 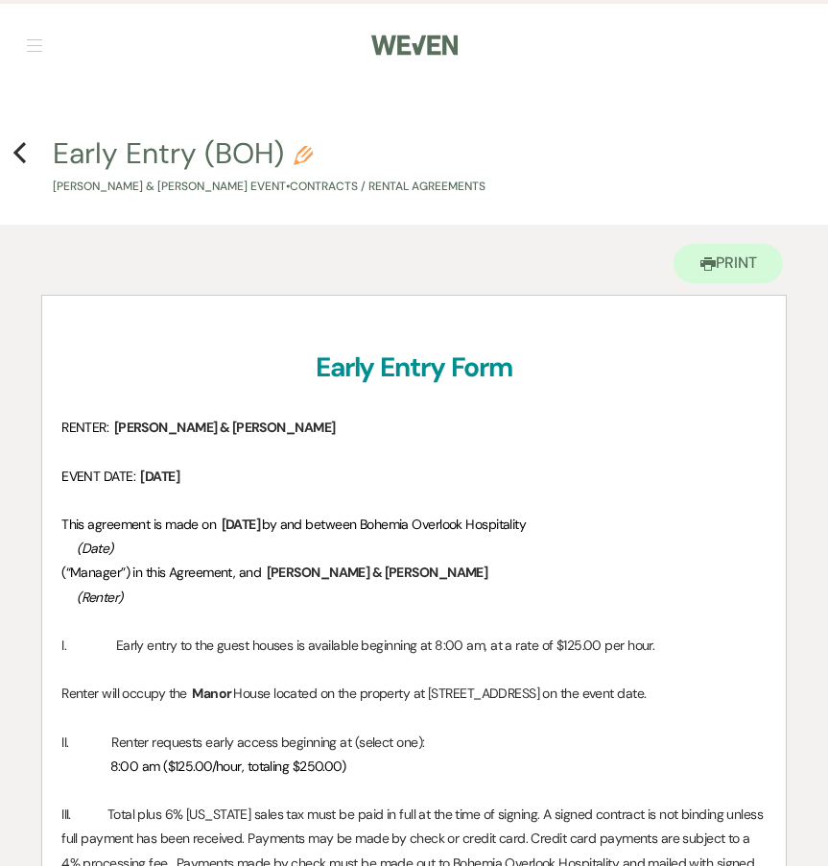 I want to click on span: Manor, so click(x=211, y=693).